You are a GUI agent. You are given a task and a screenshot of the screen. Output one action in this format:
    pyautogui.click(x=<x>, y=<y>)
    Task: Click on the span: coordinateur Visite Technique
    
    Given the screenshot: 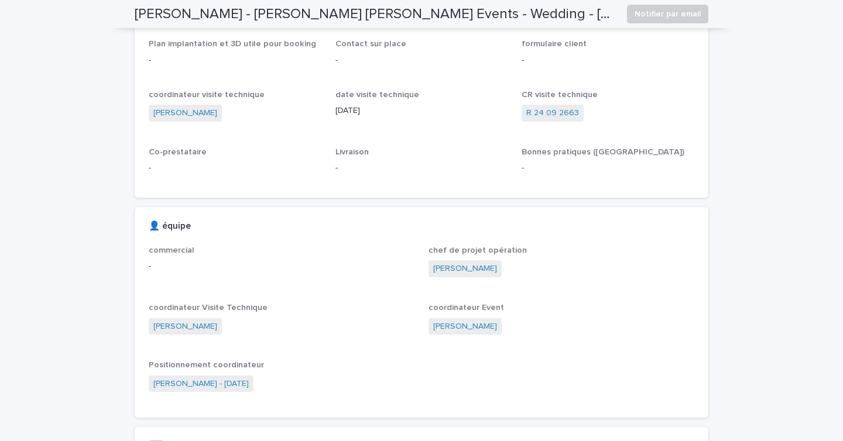 What is the action you would take?
    pyautogui.click(x=208, y=308)
    